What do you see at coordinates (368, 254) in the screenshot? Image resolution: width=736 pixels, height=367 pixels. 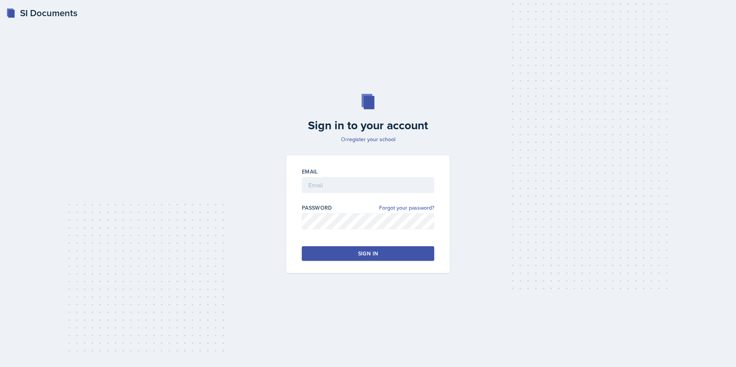 I see `button: Sign in` at bounding box center [368, 254].